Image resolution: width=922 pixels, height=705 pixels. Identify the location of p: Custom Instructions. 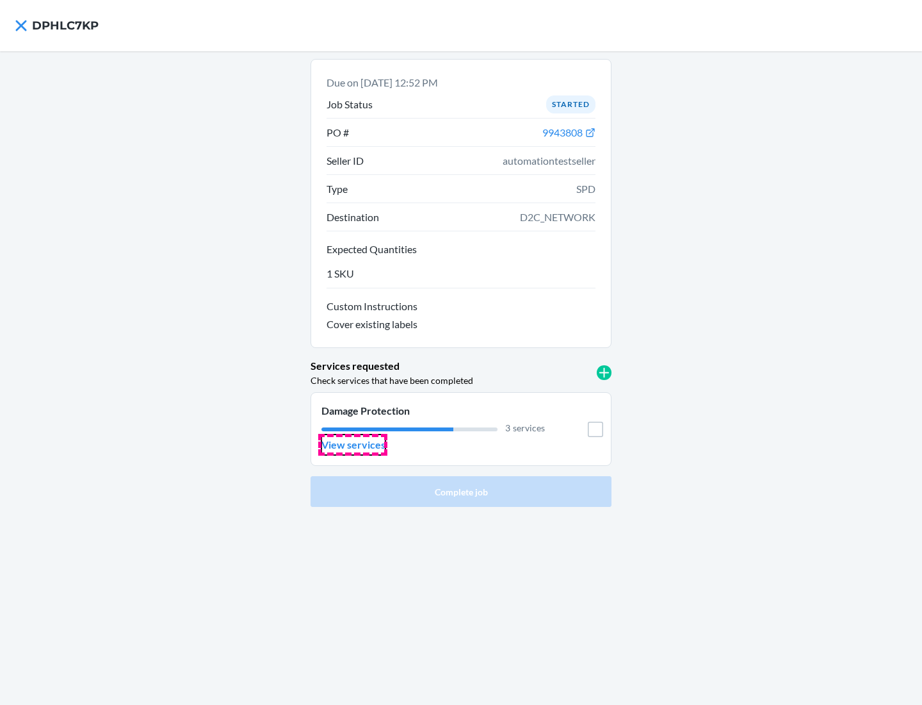
(461, 306).